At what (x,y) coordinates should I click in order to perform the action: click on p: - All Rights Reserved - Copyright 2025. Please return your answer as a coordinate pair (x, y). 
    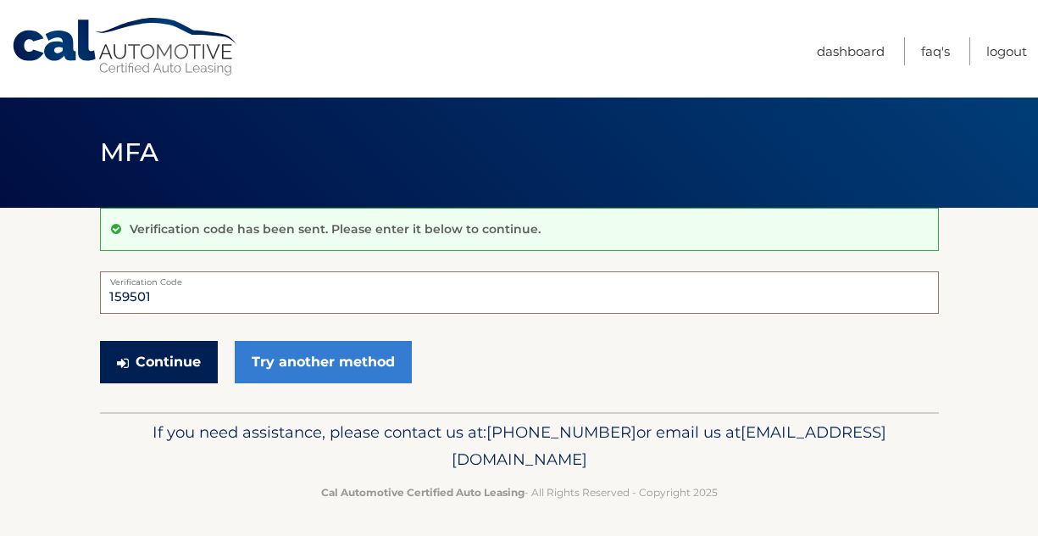
    Looking at the image, I should click on (519, 491).